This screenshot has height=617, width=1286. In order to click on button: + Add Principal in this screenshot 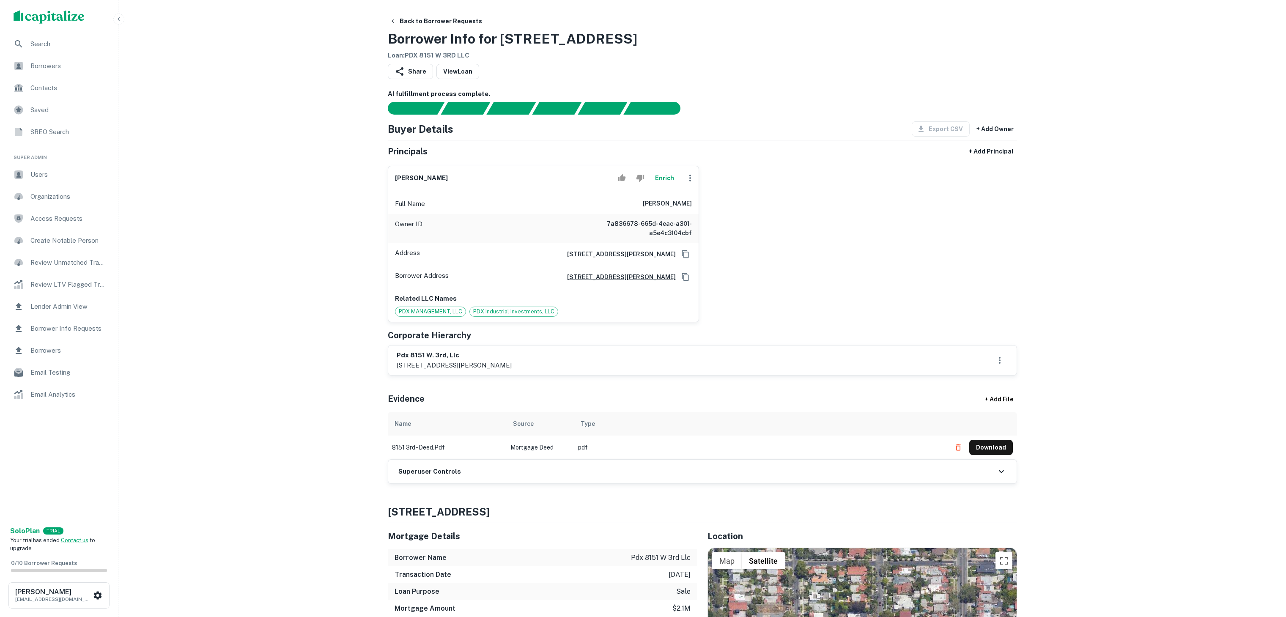, I will do `click(991, 151)`.